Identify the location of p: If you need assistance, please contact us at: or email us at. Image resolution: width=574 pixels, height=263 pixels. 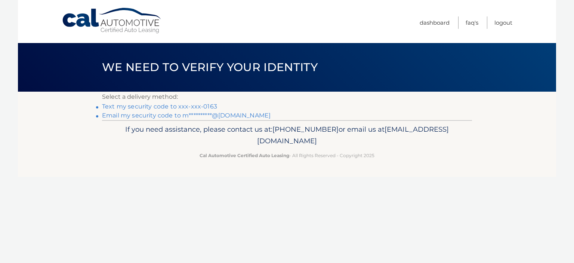
(287, 135).